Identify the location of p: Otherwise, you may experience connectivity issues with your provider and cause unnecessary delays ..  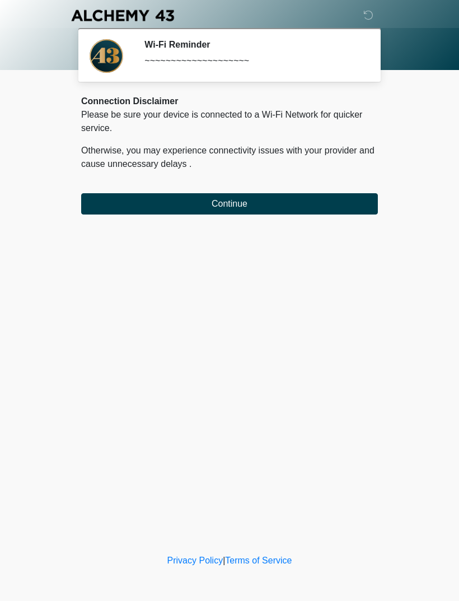
(229, 157).